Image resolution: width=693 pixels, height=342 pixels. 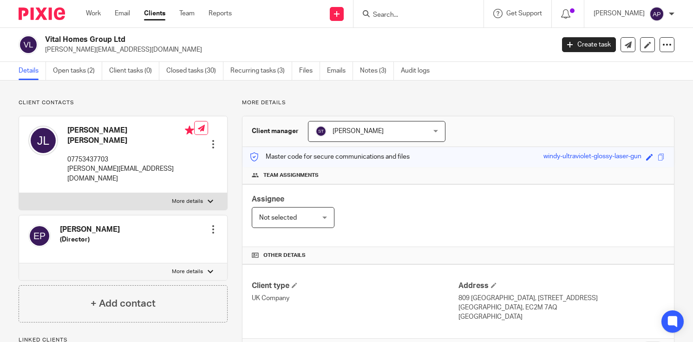 What do you see at coordinates (589, 45) in the screenshot?
I see `a: Create task` at bounding box center [589, 45].